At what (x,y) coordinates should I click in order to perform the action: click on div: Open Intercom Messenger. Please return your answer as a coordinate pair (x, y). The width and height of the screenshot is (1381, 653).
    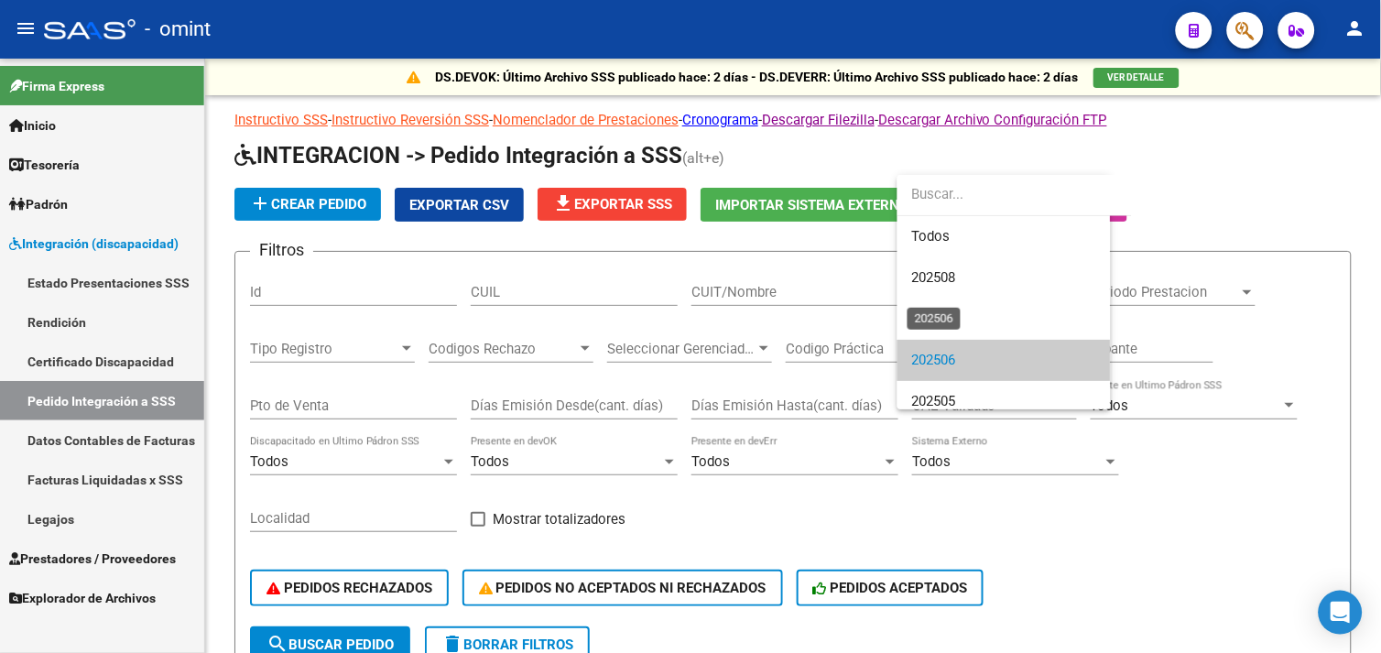
    Looking at the image, I should click on (1341, 613).